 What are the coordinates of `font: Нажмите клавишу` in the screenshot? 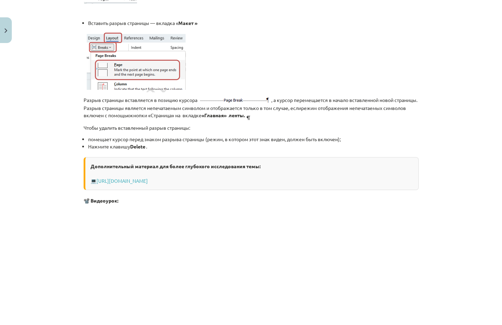 It's located at (109, 146).